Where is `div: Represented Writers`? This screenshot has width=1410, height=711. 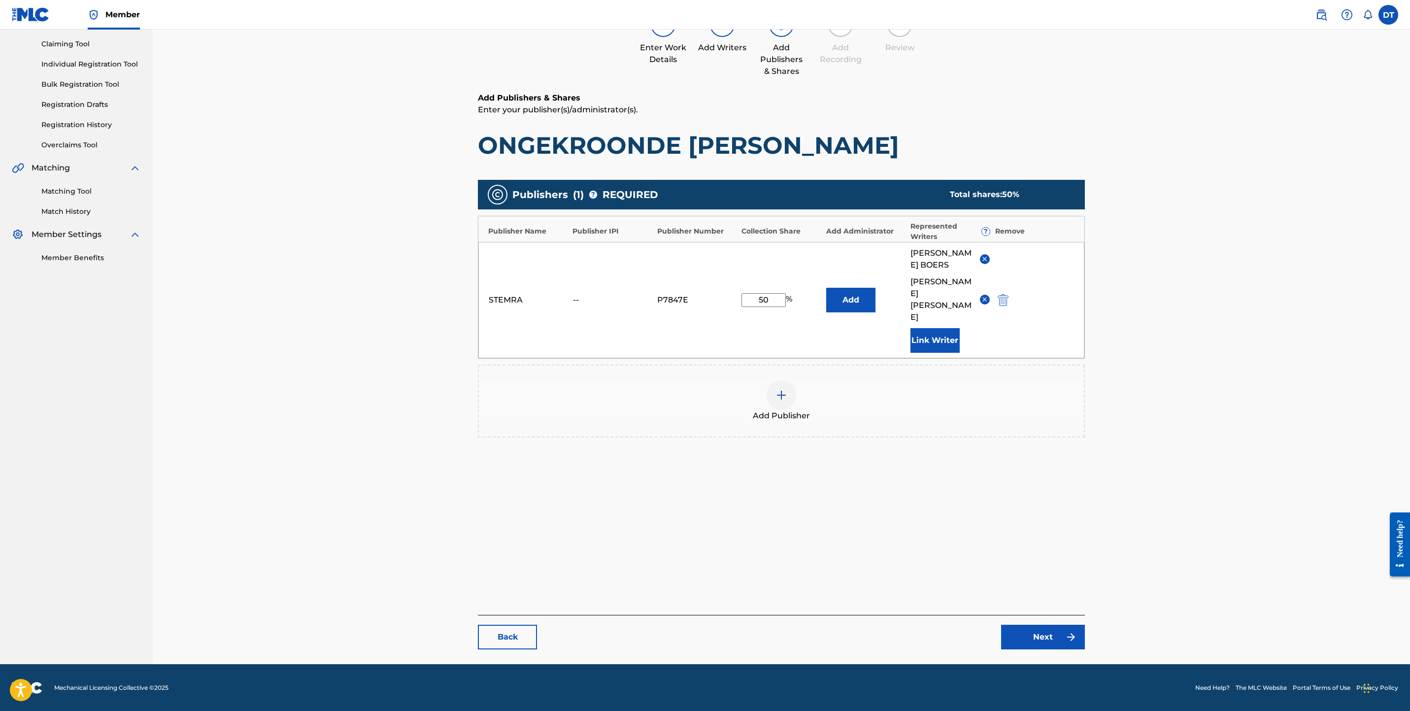
div: Represented Writers is located at coordinates (950, 231).